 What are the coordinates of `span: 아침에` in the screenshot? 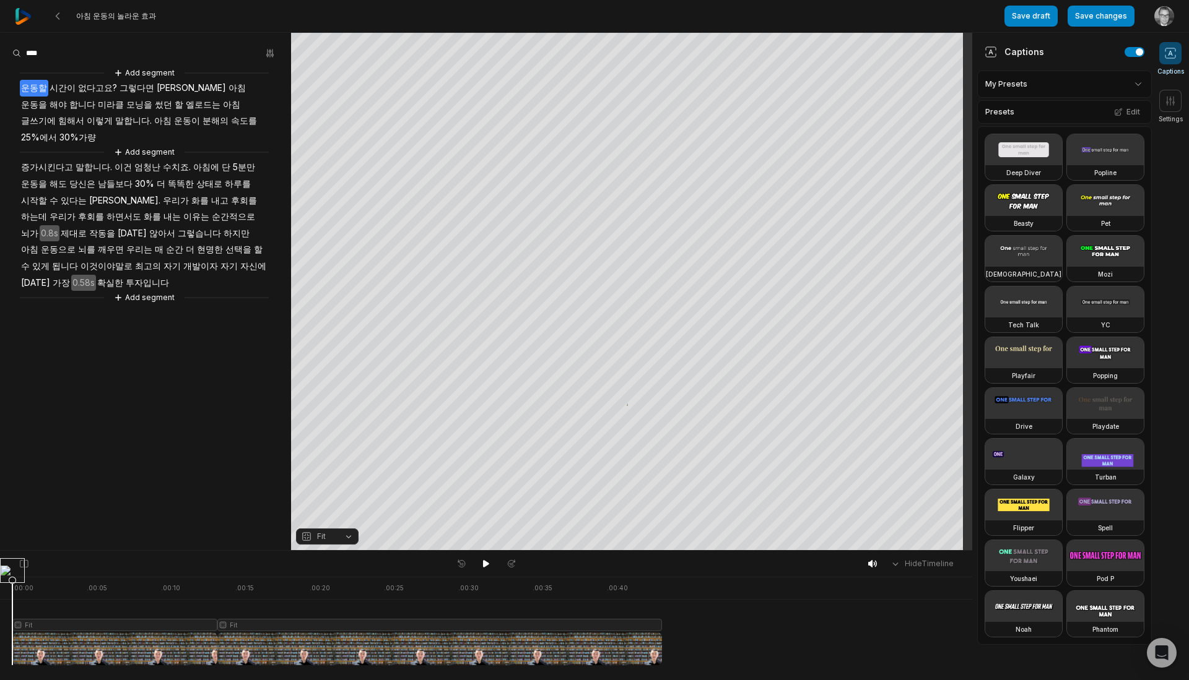 It's located at (206, 167).